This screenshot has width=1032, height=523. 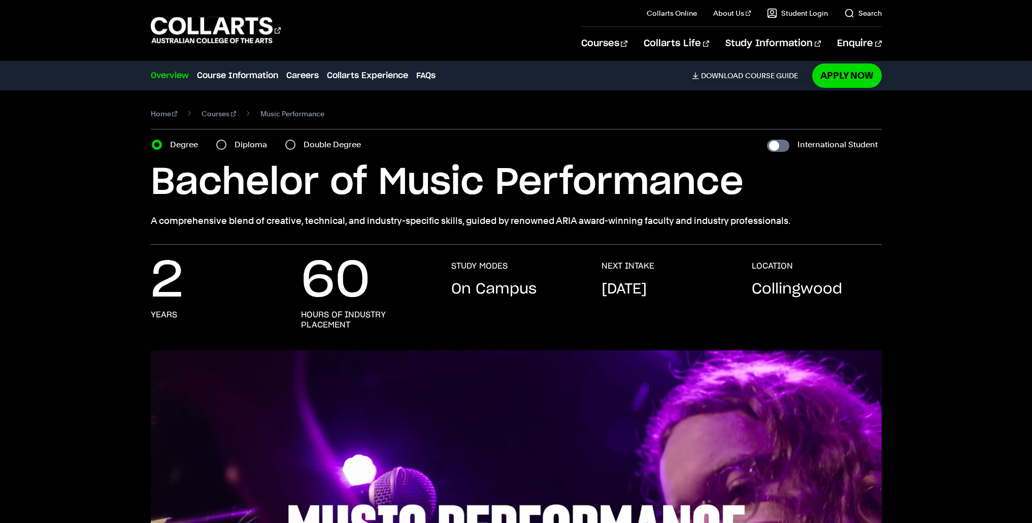 What do you see at coordinates (170, 76) in the screenshot?
I see `a: Overview` at bounding box center [170, 76].